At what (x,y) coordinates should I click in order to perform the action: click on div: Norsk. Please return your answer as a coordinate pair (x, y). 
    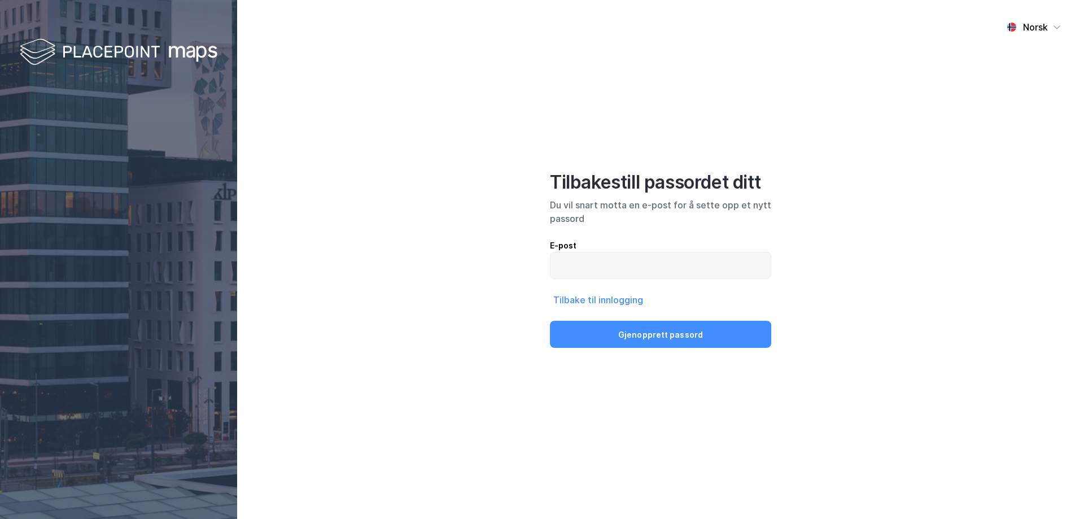
    Looking at the image, I should click on (1036, 27).